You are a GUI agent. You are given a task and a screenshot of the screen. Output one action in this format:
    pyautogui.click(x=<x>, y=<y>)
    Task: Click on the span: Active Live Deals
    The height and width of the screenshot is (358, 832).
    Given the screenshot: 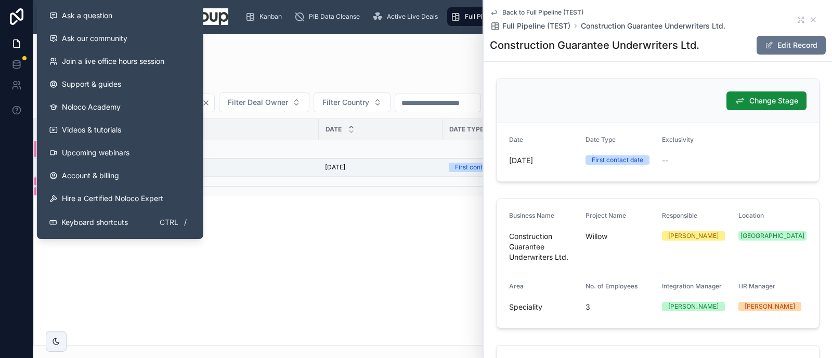 What is the action you would take?
    pyautogui.click(x=412, y=17)
    